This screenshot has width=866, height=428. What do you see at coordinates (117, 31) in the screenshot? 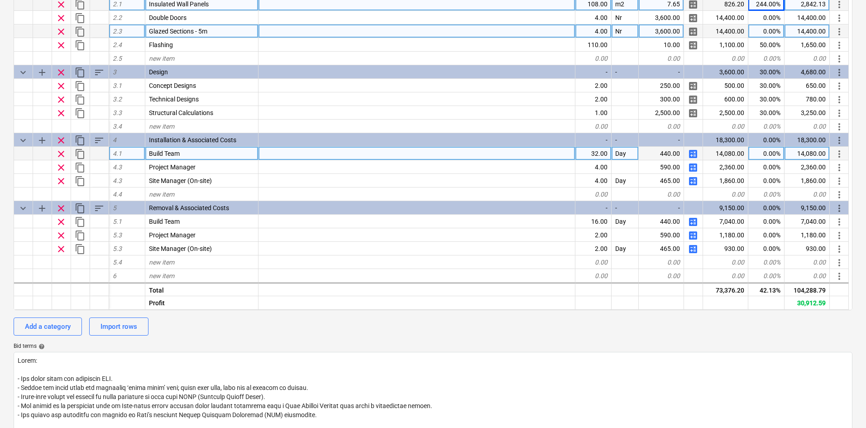
I see `span: 2.3` at bounding box center [117, 31].